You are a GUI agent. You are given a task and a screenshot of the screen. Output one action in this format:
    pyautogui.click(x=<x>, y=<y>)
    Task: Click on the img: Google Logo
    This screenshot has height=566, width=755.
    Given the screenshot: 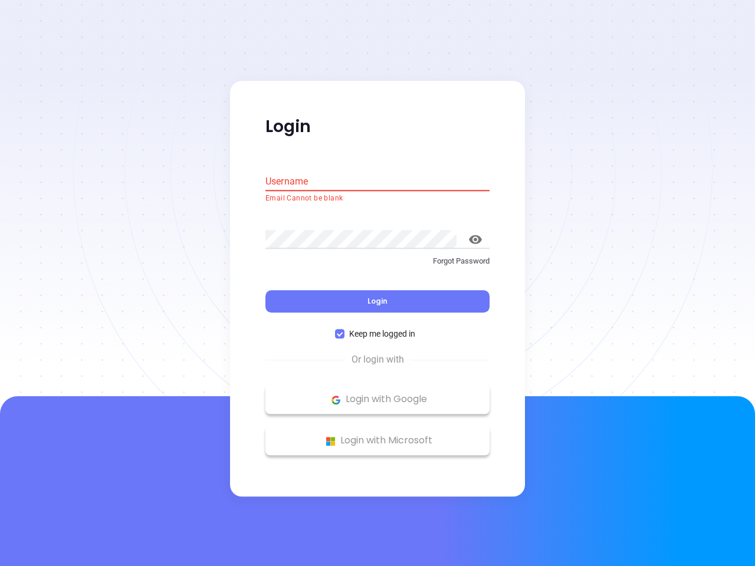 What is the action you would take?
    pyautogui.click(x=336, y=400)
    